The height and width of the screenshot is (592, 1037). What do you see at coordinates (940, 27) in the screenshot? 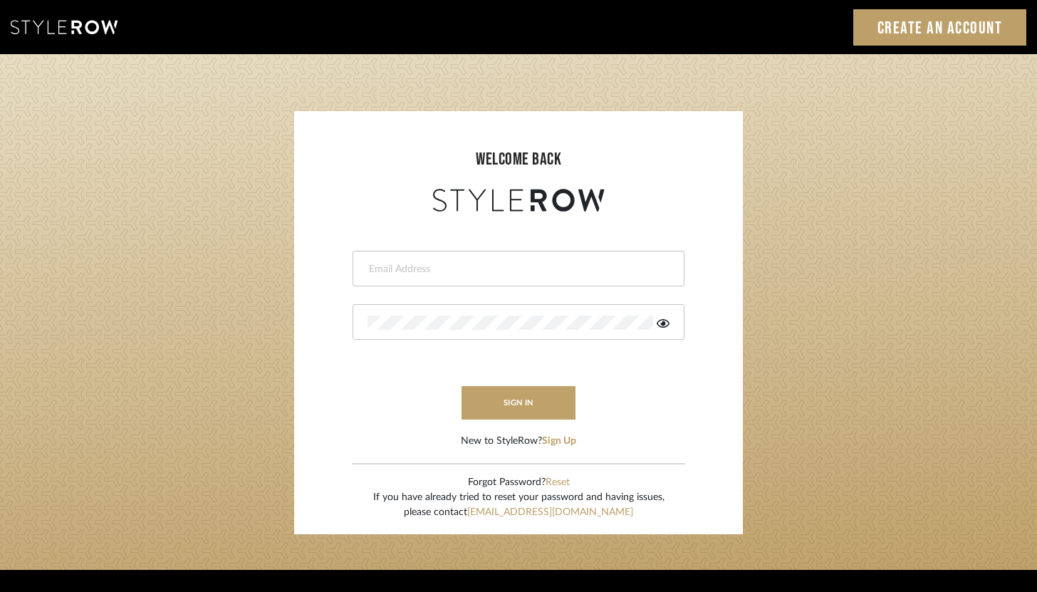
I see `a: Create an Account` at bounding box center [940, 27].